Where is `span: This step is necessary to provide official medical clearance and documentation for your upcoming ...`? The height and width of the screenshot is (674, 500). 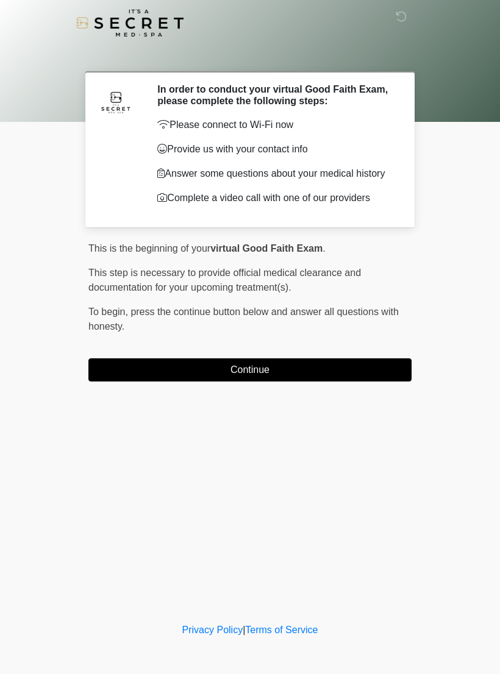 span: This step is necessary to provide official medical clearance and documentation for your upcoming ... is located at coordinates (224, 280).